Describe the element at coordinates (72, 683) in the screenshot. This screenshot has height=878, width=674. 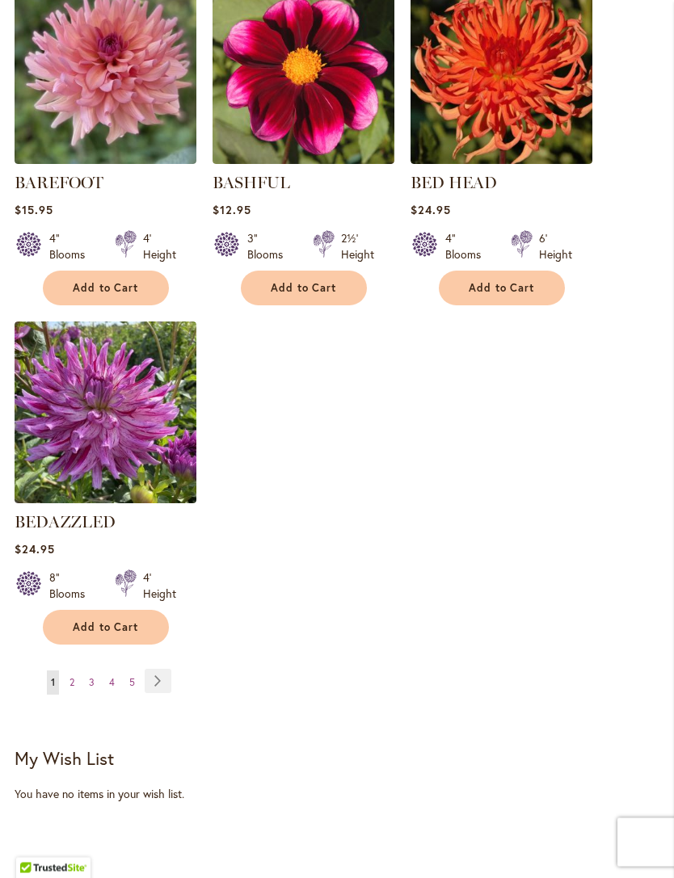
I see `span: 2` at that location.